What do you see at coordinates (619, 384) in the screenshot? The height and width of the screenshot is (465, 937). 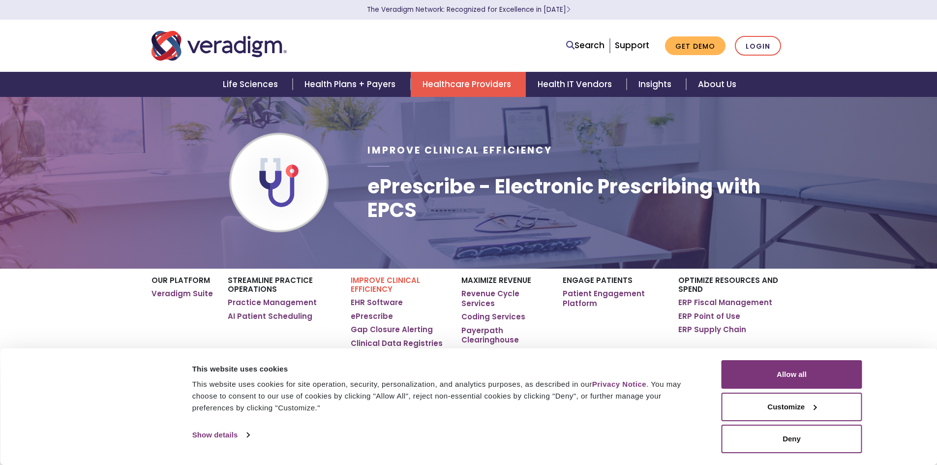 I see `a: Privacy Notice` at bounding box center [619, 384].